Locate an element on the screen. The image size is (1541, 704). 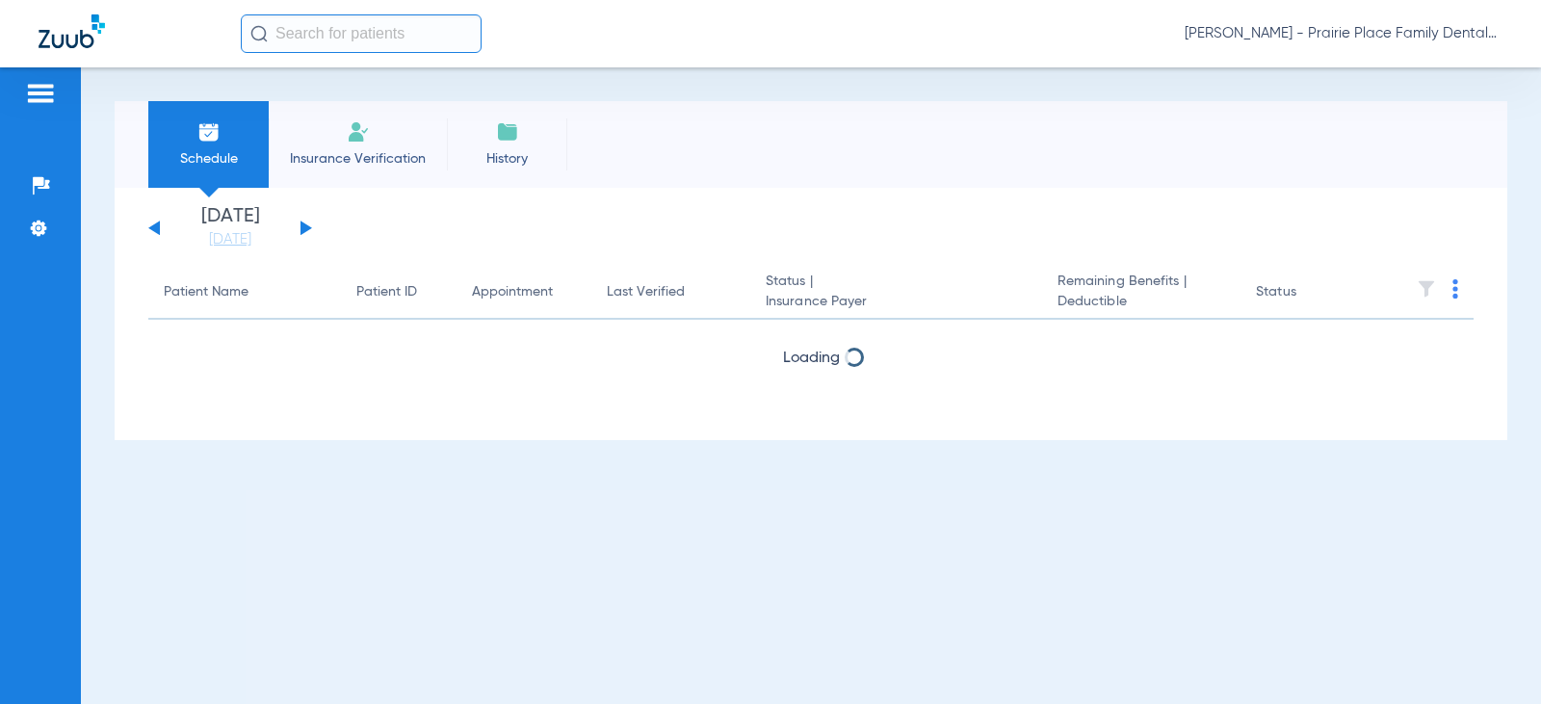
img: Zuub Logo is located at coordinates (71, 31).